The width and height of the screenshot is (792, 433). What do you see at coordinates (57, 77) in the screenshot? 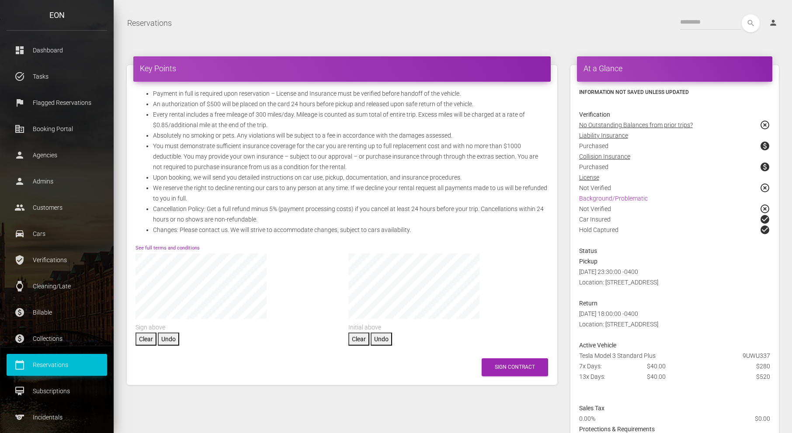
I see `a: task_alt Tasks` at bounding box center [57, 77].